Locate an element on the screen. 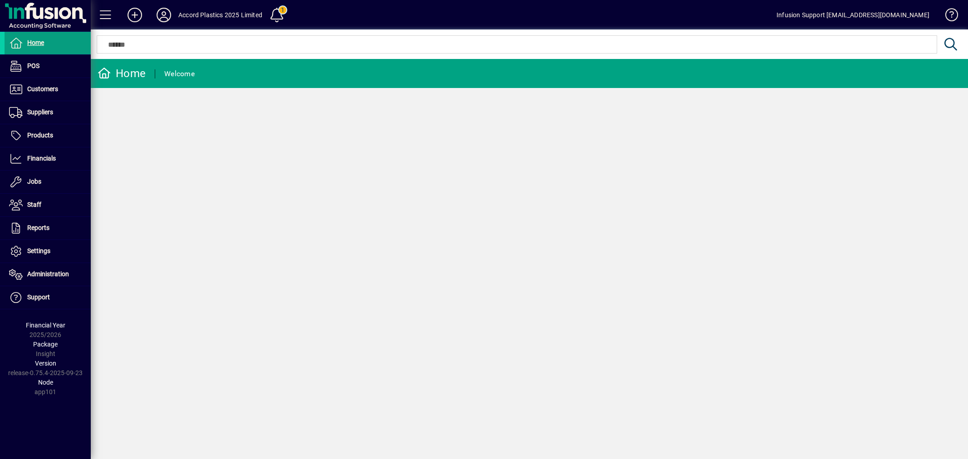  a: Administration is located at coordinates (48, 275).